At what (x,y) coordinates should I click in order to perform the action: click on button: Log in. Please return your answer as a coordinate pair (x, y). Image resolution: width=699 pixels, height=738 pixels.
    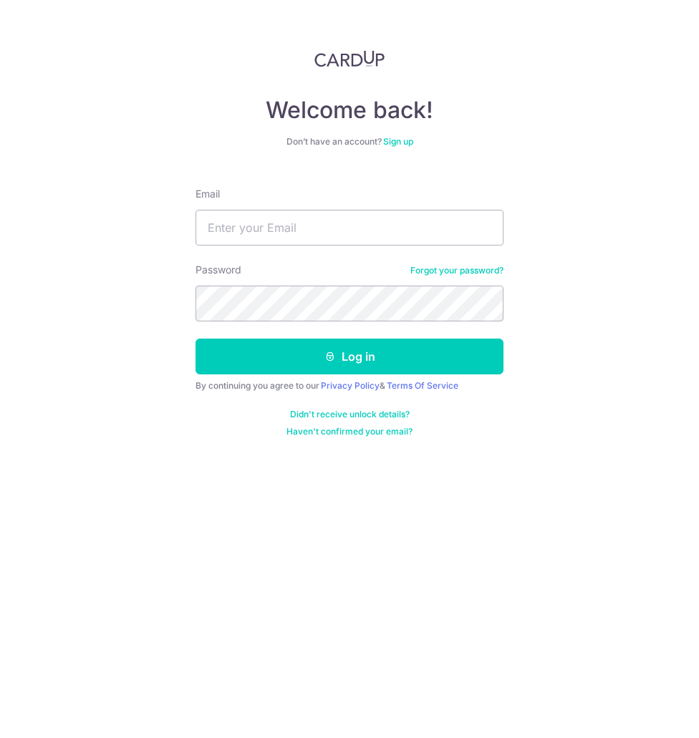
    Looking at the image, I should click on (349, 356).